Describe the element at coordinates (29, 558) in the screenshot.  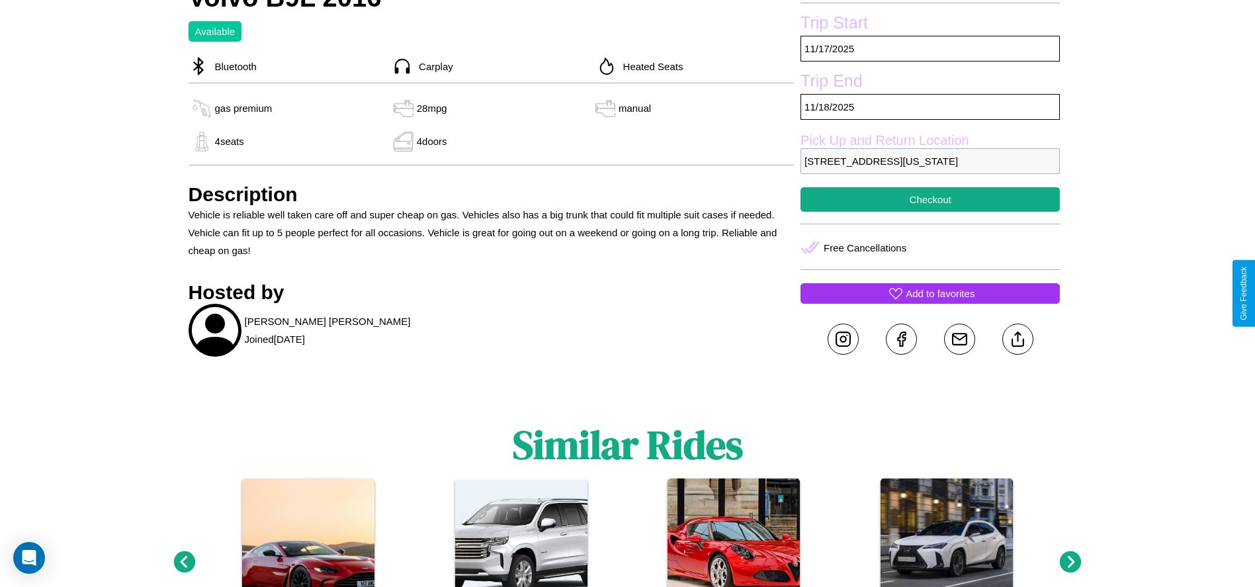
I see `div: Open Intercom Messenger` at that location.